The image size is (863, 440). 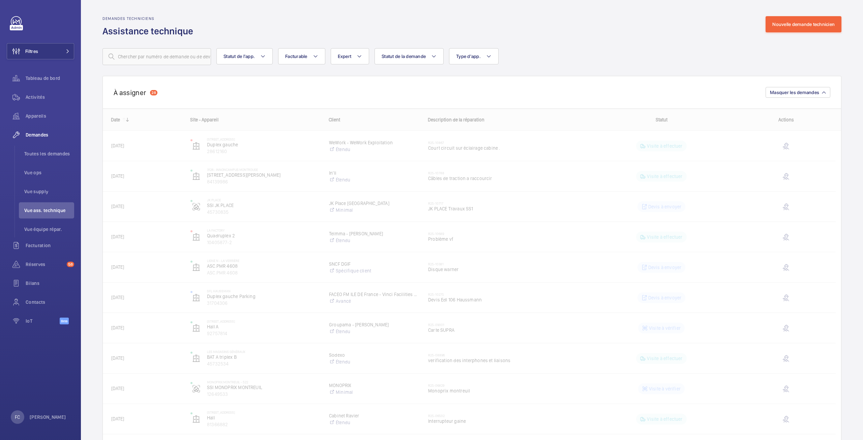 What do you see at coordinates (803, 24) in the screenshot?
I see `button: Nouvelle demande technicien` at bounding box center [803, 24].